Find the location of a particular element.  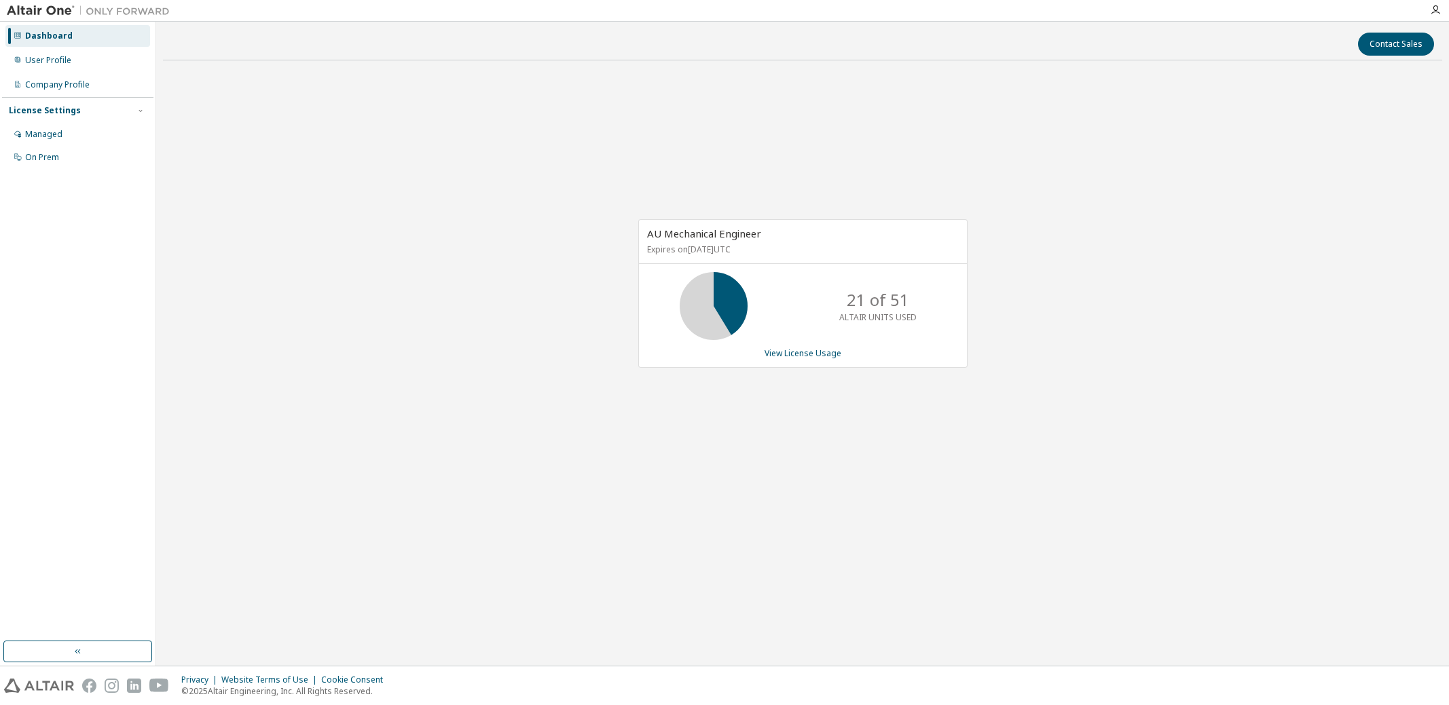

p: © 2025 Altair Engineering, Inc. All Rights Reserved. is located at coordinates (286, 691).